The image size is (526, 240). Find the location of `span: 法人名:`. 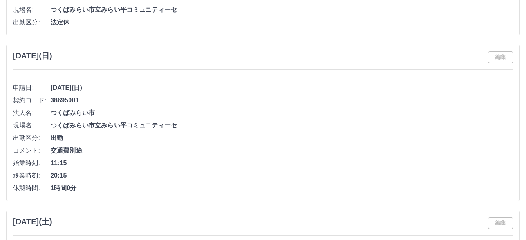

span: 法人名: is located at coordinates (32, 113).